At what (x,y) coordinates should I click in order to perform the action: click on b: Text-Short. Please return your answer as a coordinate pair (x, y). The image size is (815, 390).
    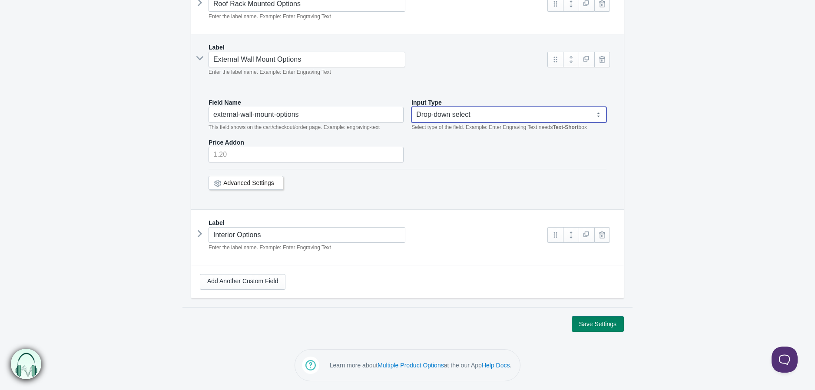
    Looking at the image, I should click on (565, 127).